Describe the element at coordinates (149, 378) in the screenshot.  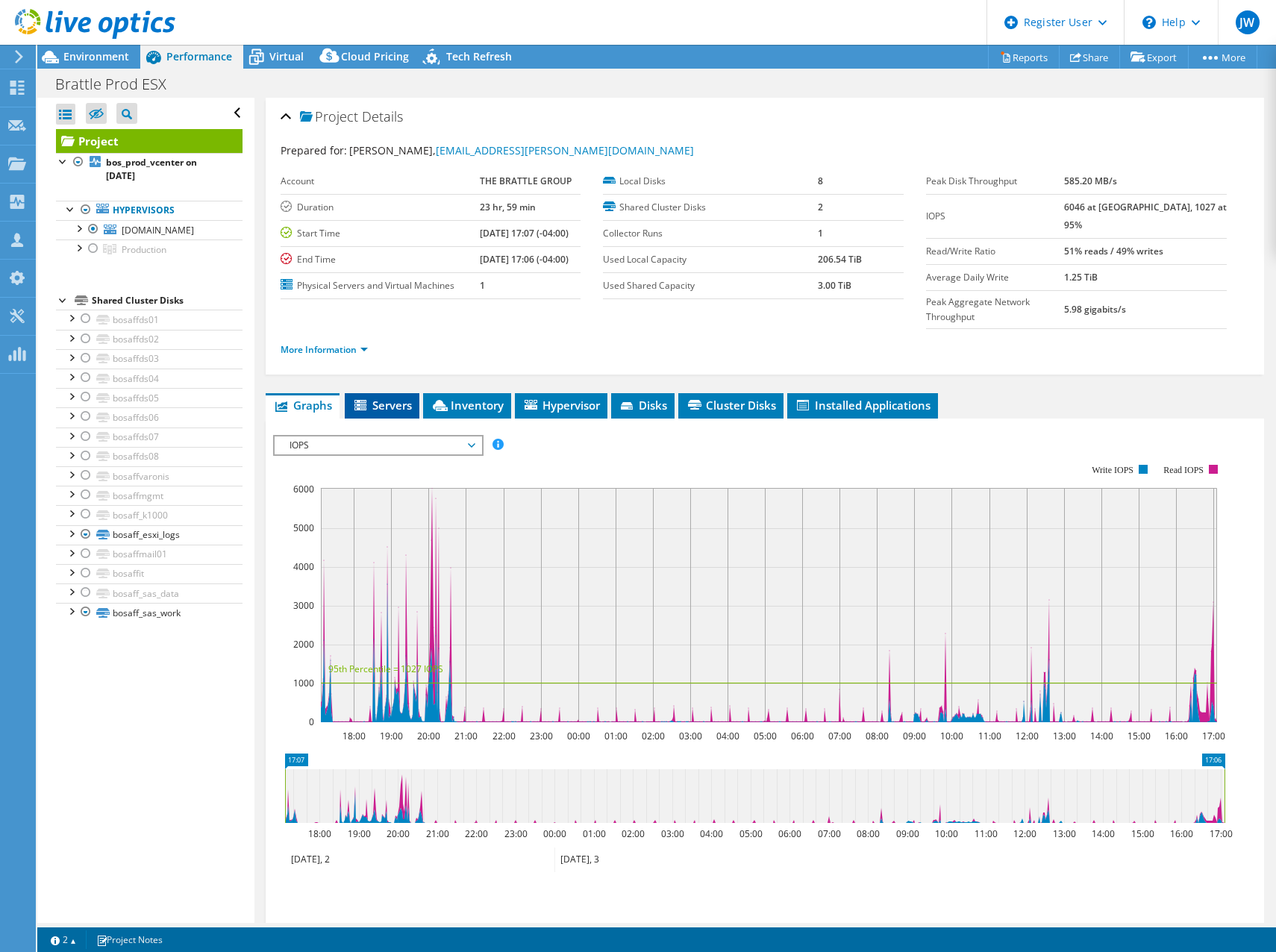
I see `a: bosaffds04` at that location.